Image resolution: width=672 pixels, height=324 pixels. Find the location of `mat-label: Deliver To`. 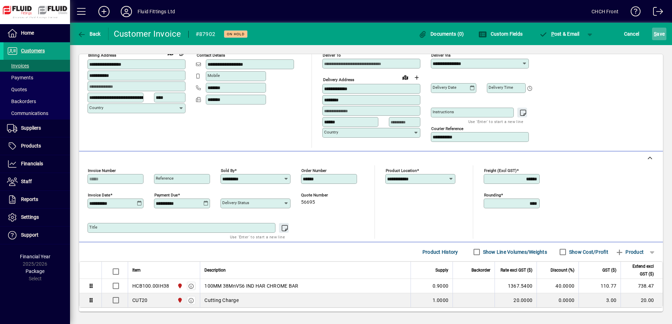

mat-label: Deliver To is located at coordinates (332, 55).